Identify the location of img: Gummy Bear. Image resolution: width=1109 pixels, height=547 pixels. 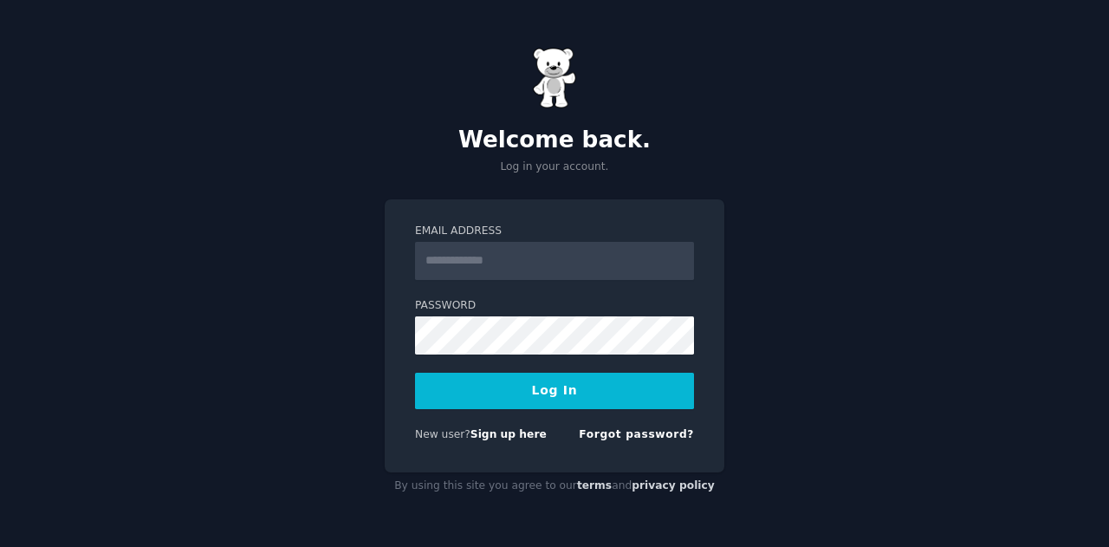
(555, 78).